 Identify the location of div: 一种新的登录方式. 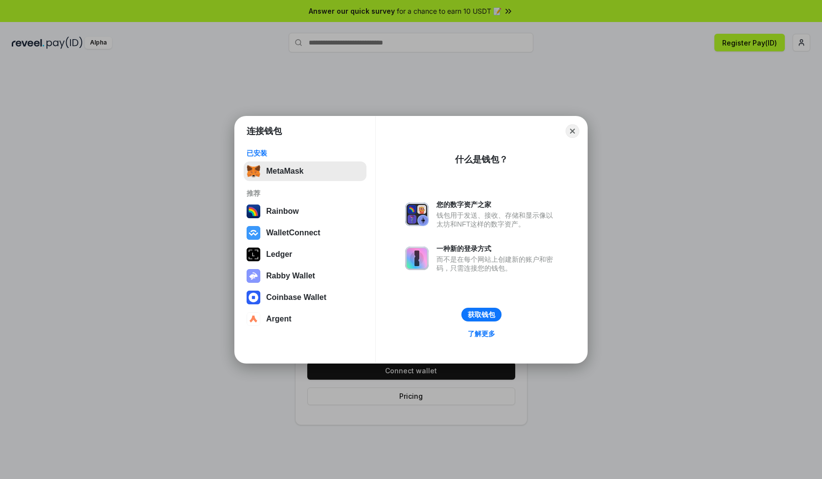
(497, 248).